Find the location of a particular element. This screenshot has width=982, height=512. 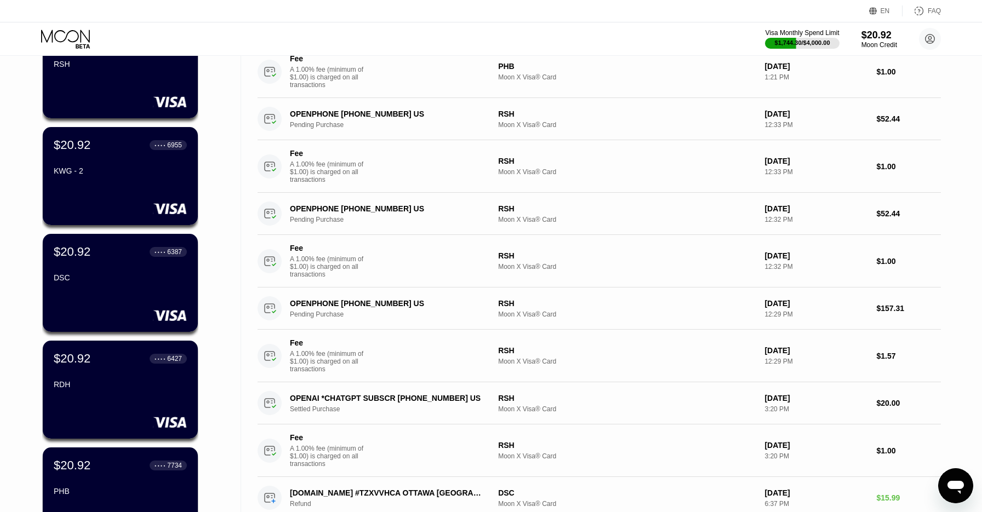

div: $1,744.30 / $4,000.00 is located at coordinates (802, 43).